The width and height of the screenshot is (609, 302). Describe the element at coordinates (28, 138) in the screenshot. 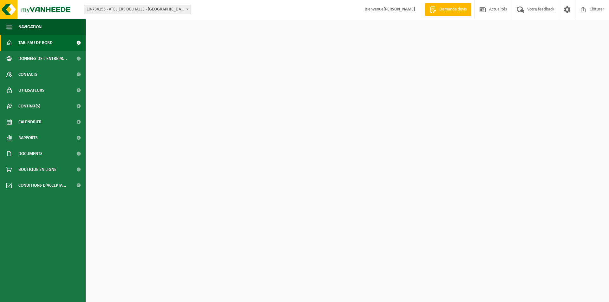

I see `span: Rapports` at that location.